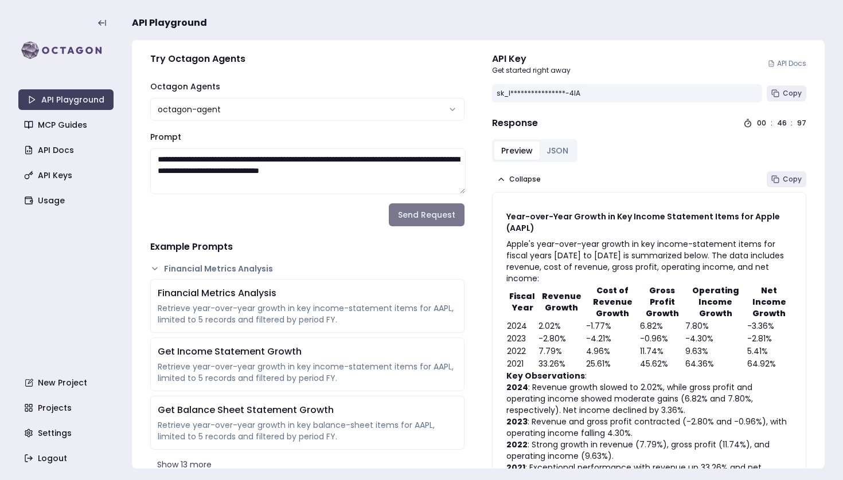  Describe the element at coordinates (517, 445) in the screenshot. I see `strong: 2022` at that location.